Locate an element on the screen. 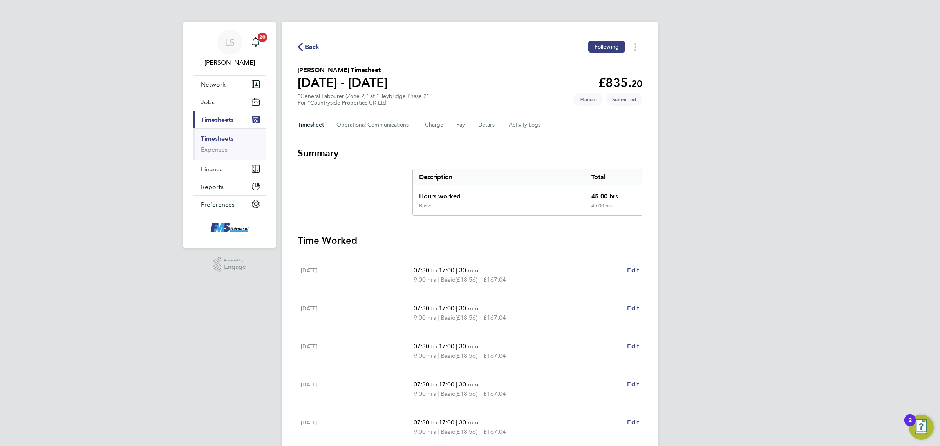 This screenshot has height=446, width=940. button: Following is located at coordinates (607, 47).